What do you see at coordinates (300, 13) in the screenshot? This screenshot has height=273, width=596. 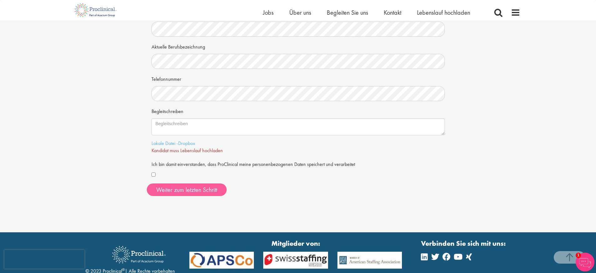 I see `font: Über uns` at bounding box center [300, 13].